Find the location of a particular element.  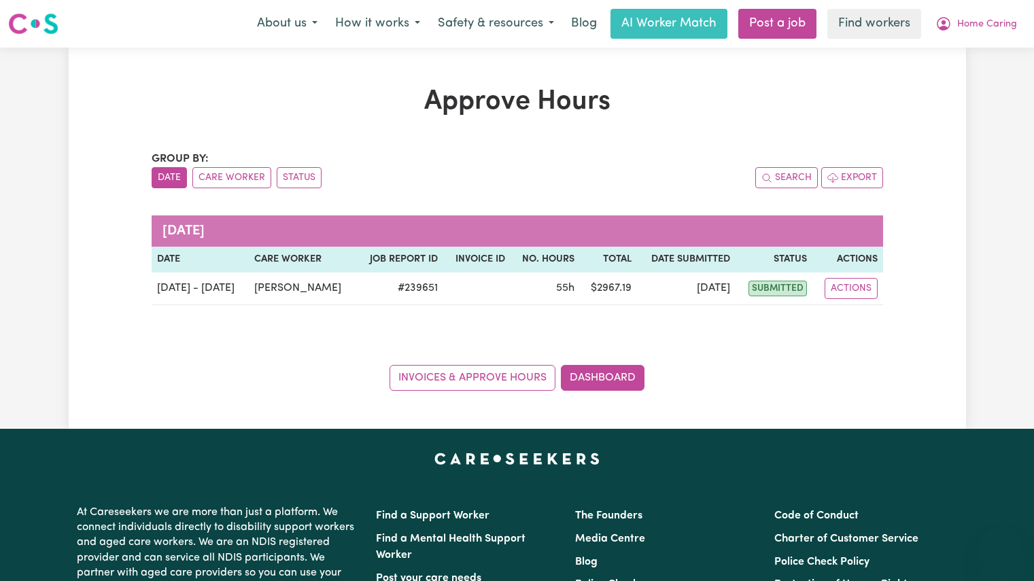

a: Police Check Policy is located at coordinates (822, 562).